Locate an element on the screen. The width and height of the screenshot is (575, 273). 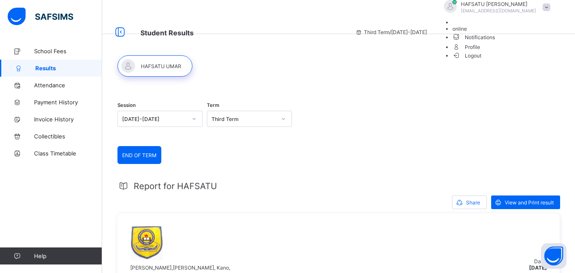
span: Share is located at coordinates (473, 202).